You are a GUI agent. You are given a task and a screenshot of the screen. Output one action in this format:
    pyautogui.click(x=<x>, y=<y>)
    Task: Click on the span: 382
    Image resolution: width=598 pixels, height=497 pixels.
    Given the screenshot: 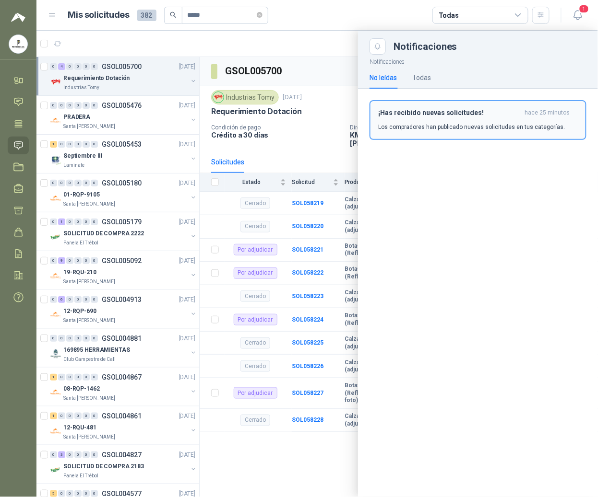 What is the action you would take?
    pyautogui.click(x=147, y=15)
    